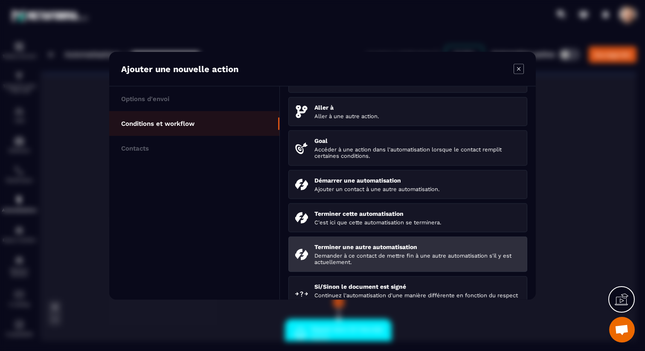  What do you see at coordinates (417, 180) in the screenshot?
I see `p: Démarrer une automatisation` at bounding box center [417, 180].